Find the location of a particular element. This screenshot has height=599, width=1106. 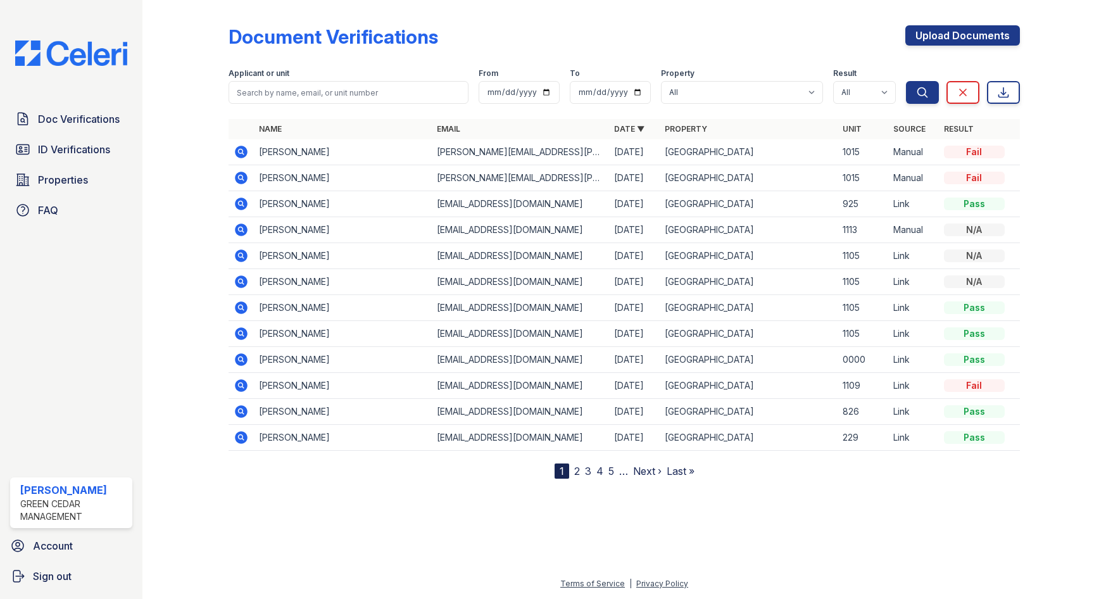

a: ID Verifications is located at coordinates (71, 149).